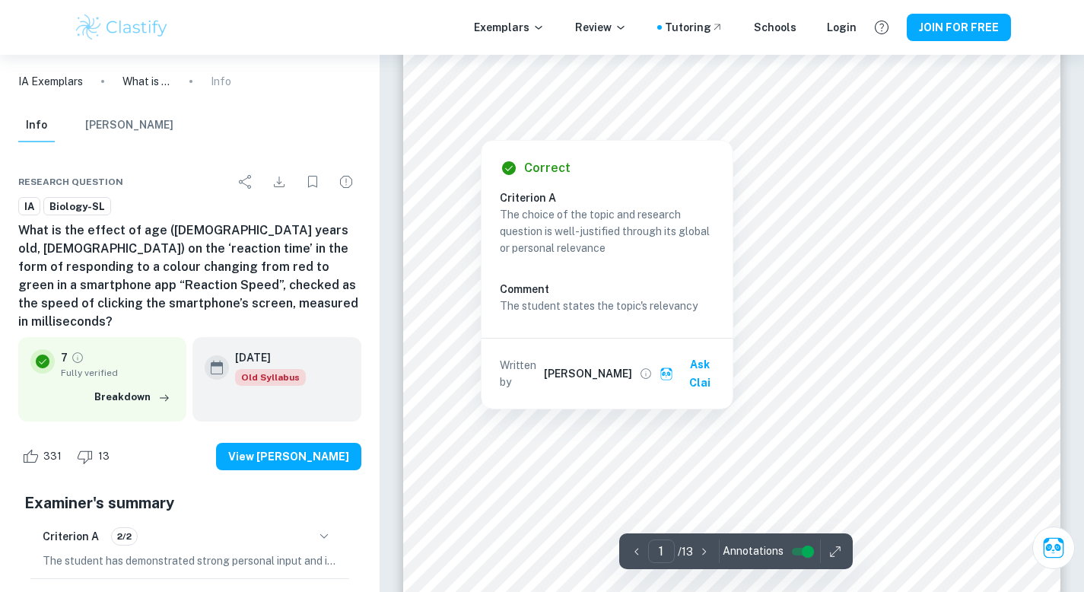 This screenshot has height=592, width=1084. Describe the element at coordinates (103, 457) in the screenshot. I see `span: 13` at that location.